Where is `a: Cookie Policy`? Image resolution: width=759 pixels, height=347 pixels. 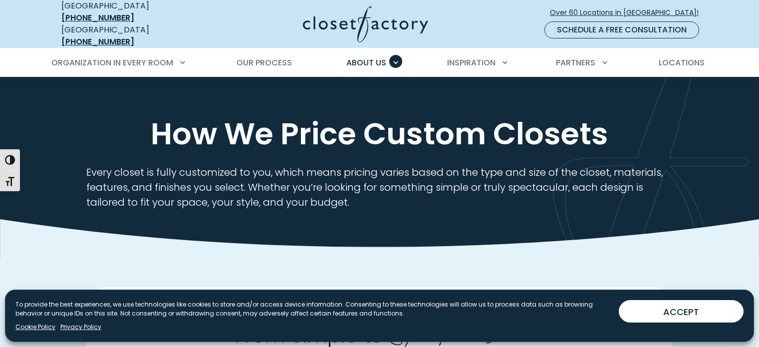
a: Cookie Policy is located at coordinates (35, 327).